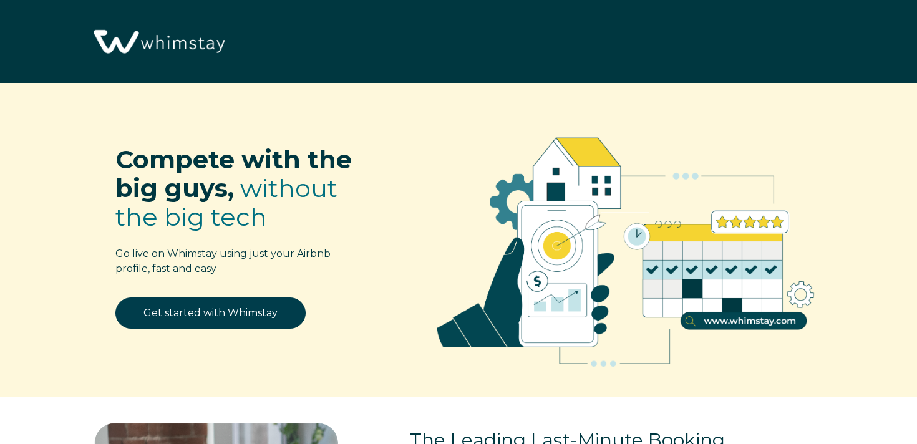 This screenshot has height=444, width=917. Describe the element at coordinates (233, 173) in the screenshot. I see `span: Compete with the big guys,` at that location.